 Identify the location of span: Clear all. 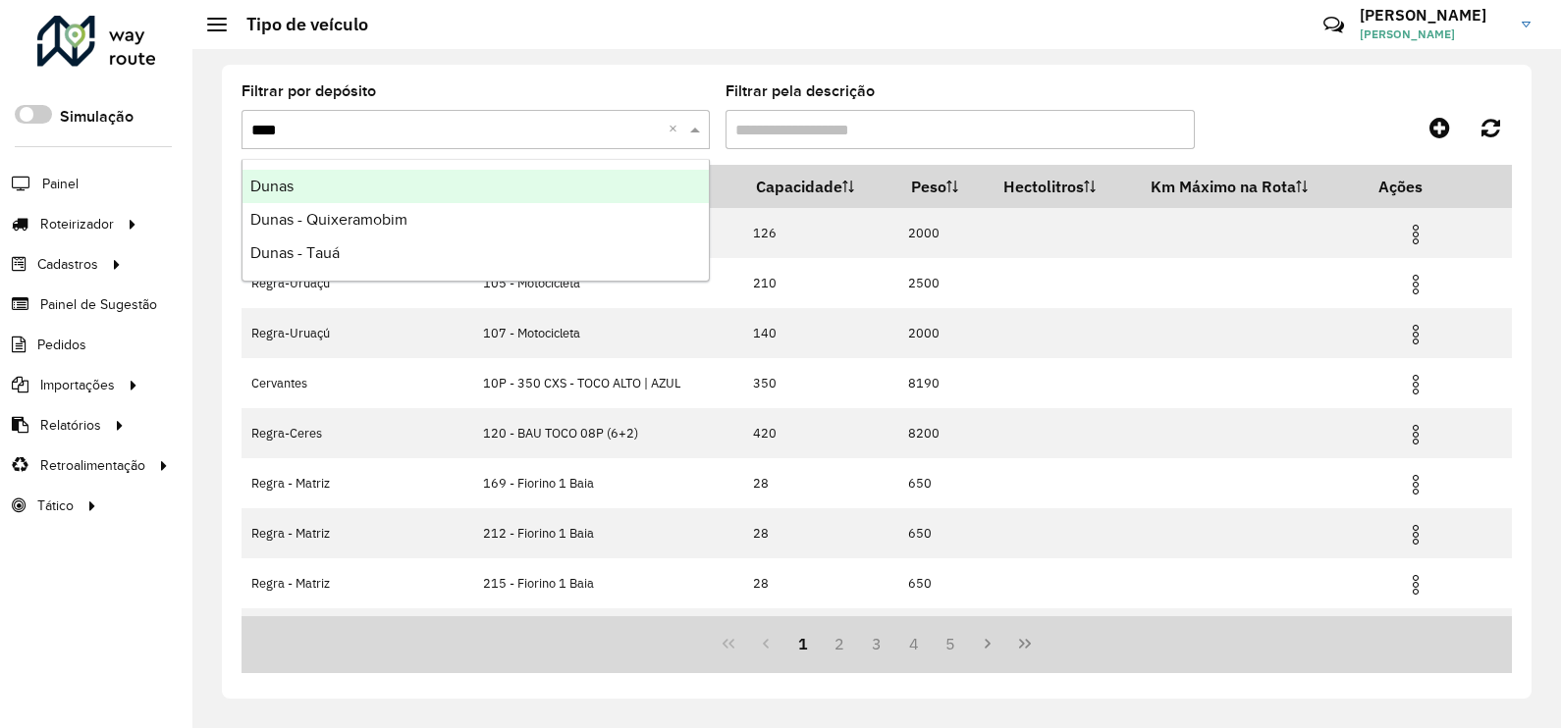
(676, 130).